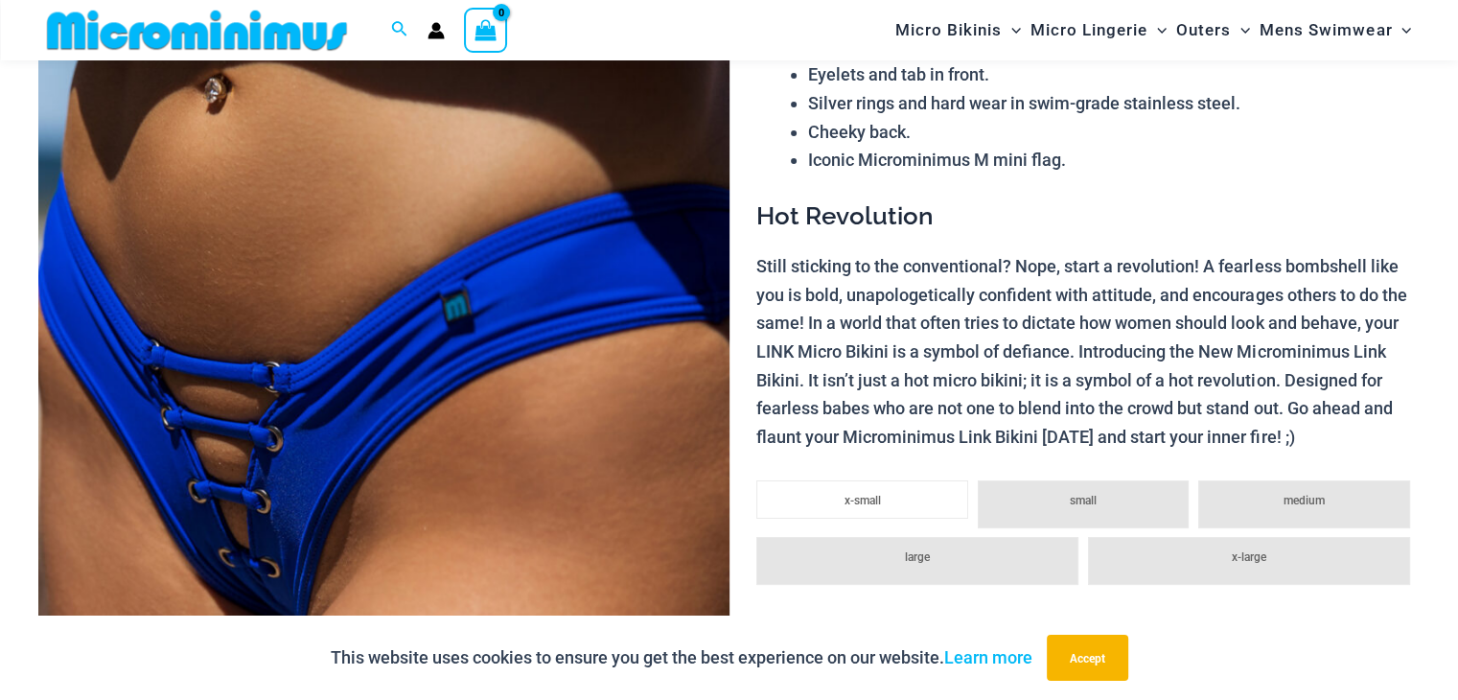 This screenshot has height=700, width=1458. What do you see at coordinates (1213, 30) in the screenshot?
I see `a: OutersMenu ToggleMenu Toggle` at bounding box center [1213, 30].